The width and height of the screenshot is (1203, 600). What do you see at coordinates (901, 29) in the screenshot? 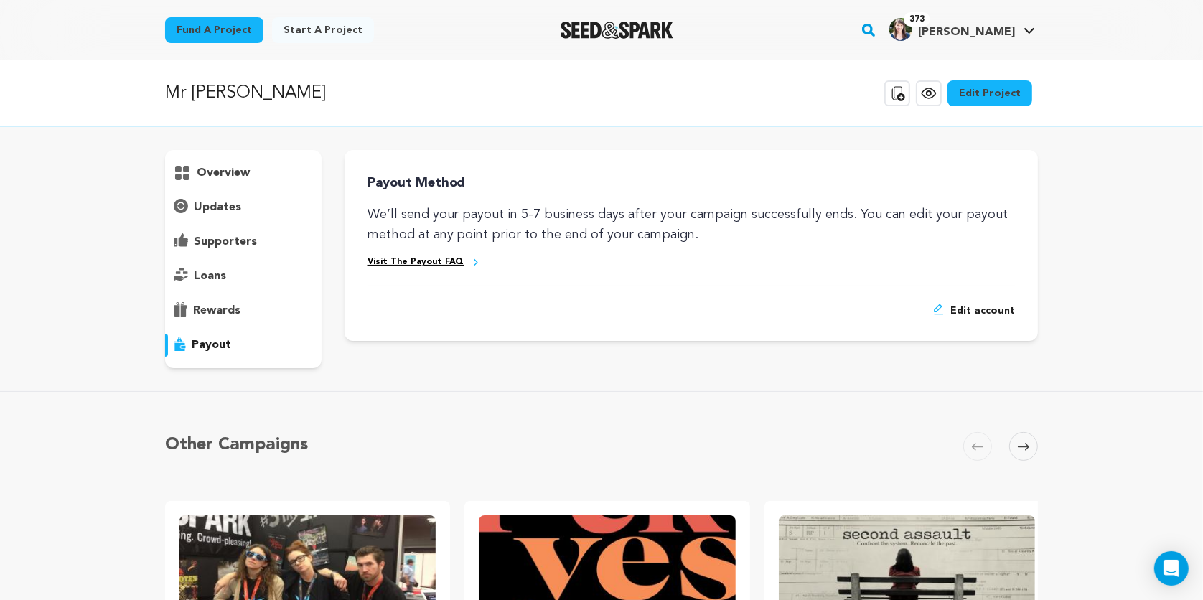
I see `img: Emily.jpg` at bounding box center [901, 29].